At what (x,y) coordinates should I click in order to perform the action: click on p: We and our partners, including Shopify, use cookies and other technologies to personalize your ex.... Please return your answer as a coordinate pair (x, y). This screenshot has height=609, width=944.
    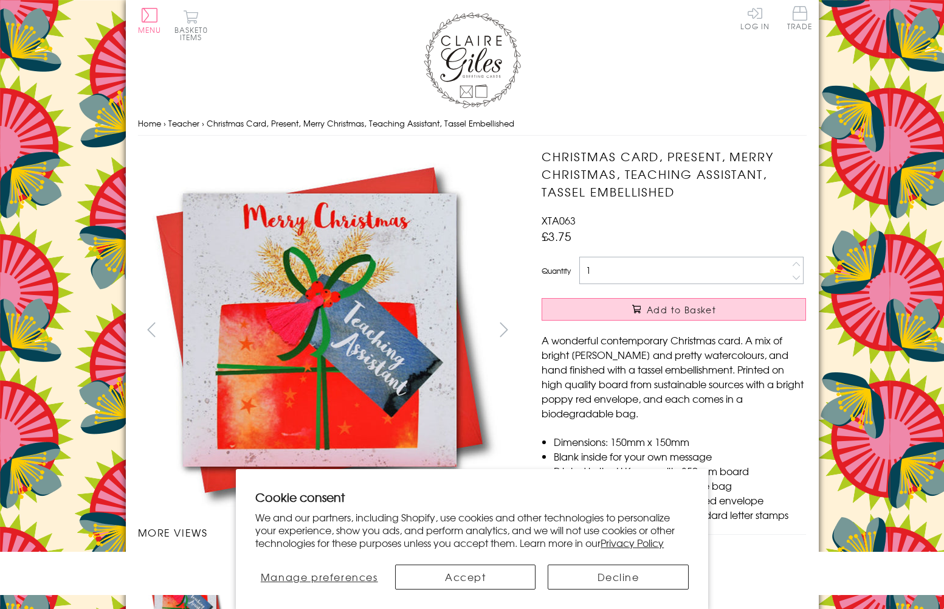
    Looking at the image, I should click on (472, 530).